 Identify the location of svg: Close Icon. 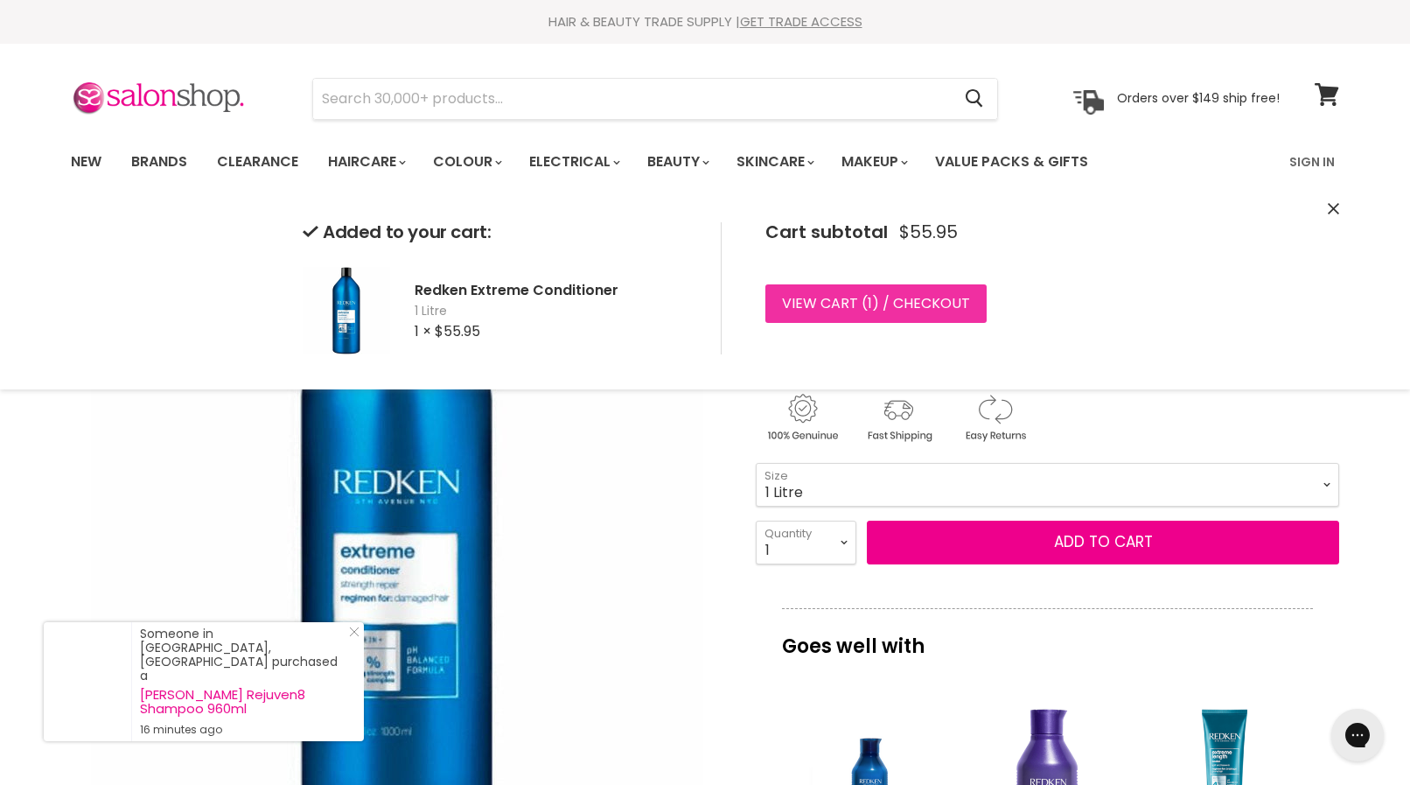
(354, 632).